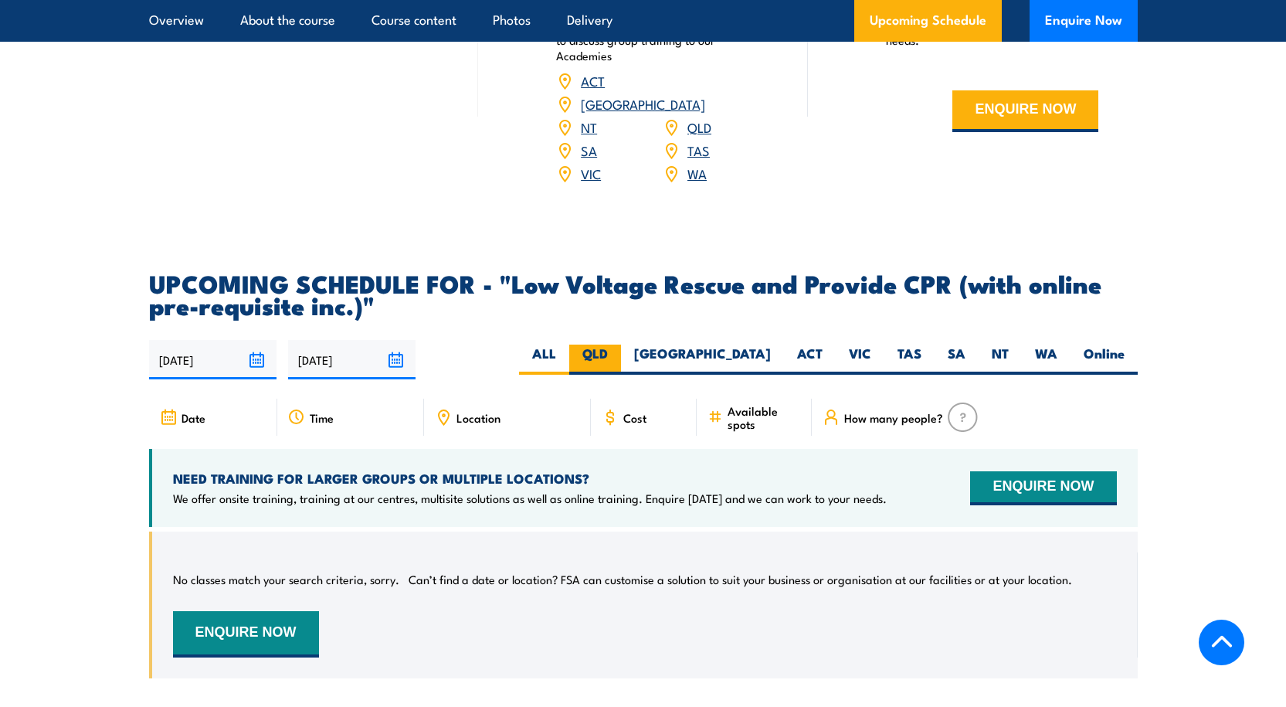  What do you see at coordinates (740, 579) in the screenshot?
I see `p: Can’t find a date or location? FSA can customise a solution to suit your business or organisation...` at bounding box center [740, 579].